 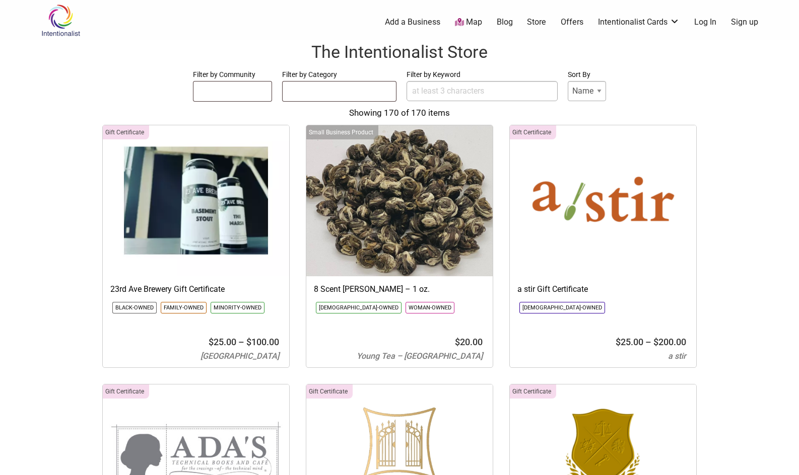 I want to click on label: Filter by Category, so click(x=339, y=75).